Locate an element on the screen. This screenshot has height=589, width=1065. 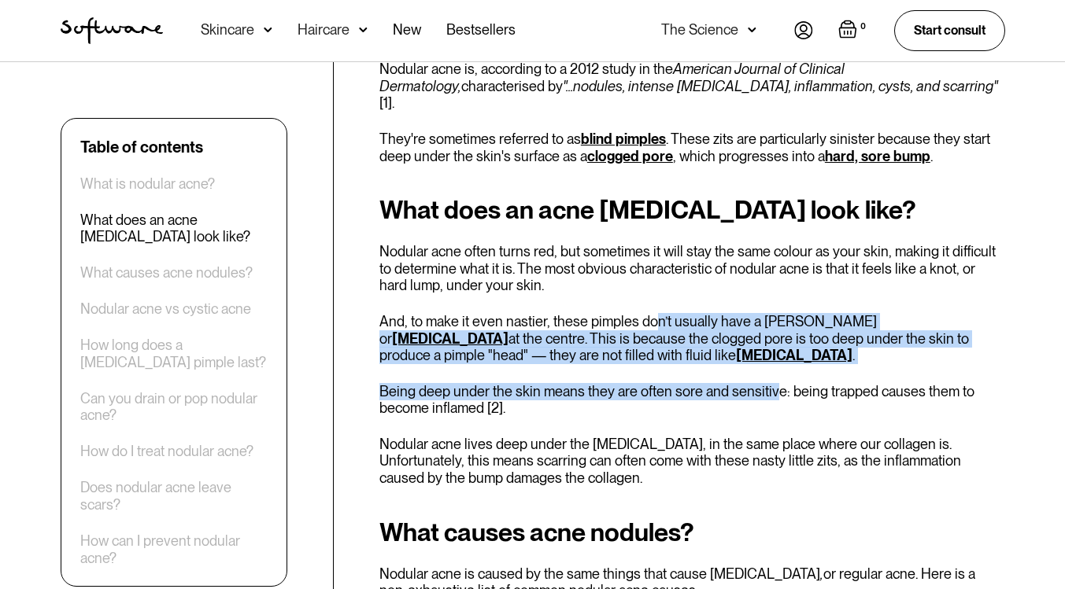
div: Haircare is located at coordinates (323, 30).